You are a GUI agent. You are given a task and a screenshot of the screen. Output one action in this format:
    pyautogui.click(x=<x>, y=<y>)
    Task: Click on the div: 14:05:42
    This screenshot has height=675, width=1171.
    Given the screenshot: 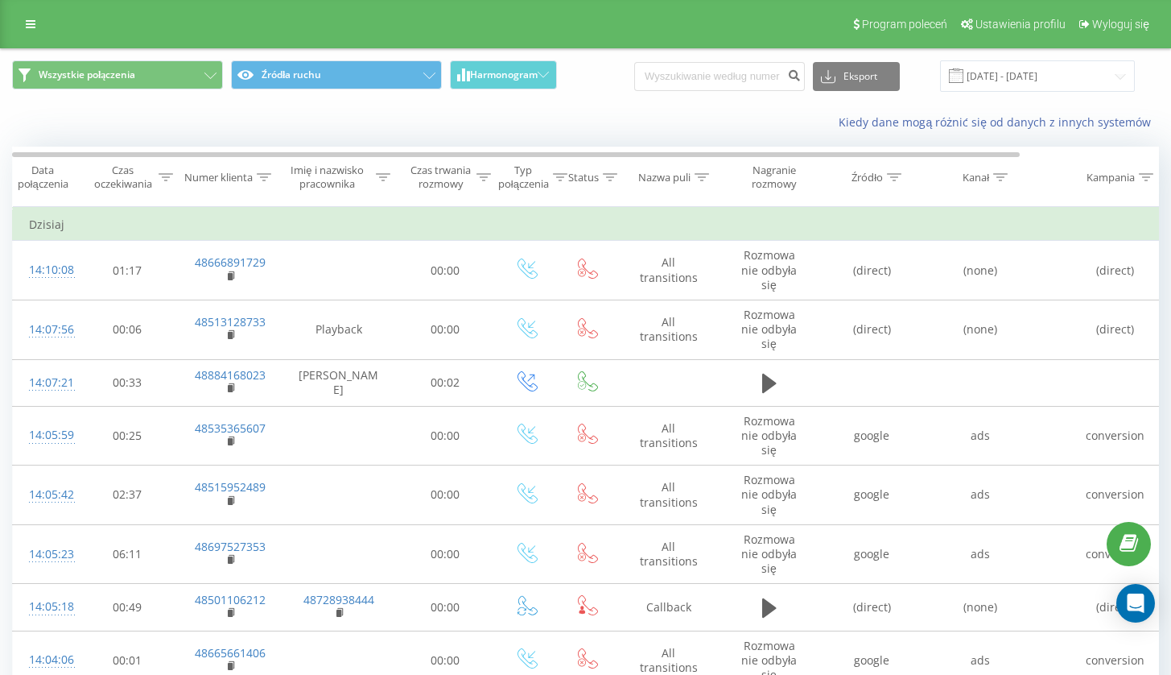 What is the action you would take?
    pyautogui.click(x=45, y=494)
    